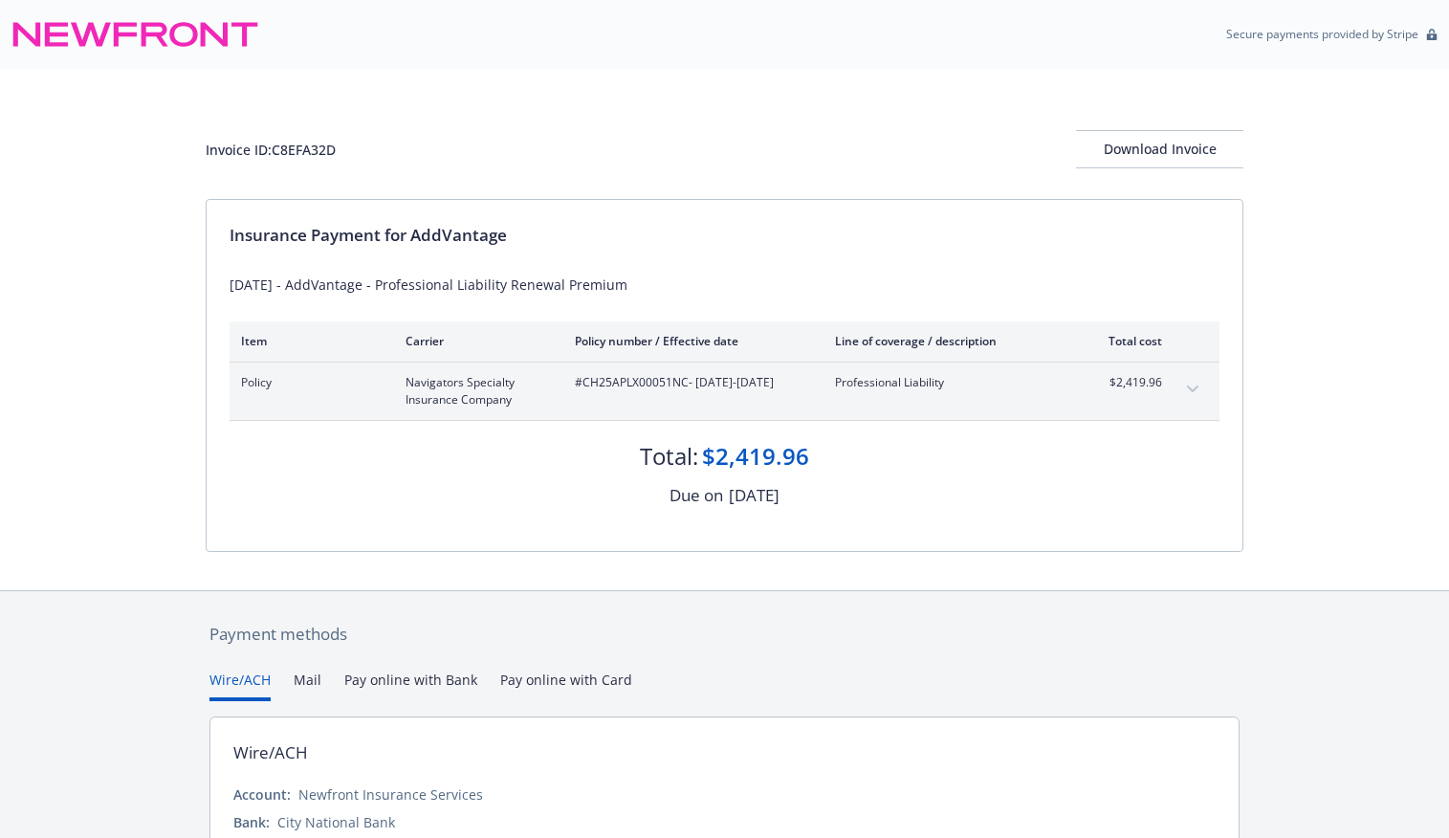 This screenshot has width=1449, height=838. Describe the element at coordinates (474, 341) in the screenshot. I see `div: Carrier` at that location.